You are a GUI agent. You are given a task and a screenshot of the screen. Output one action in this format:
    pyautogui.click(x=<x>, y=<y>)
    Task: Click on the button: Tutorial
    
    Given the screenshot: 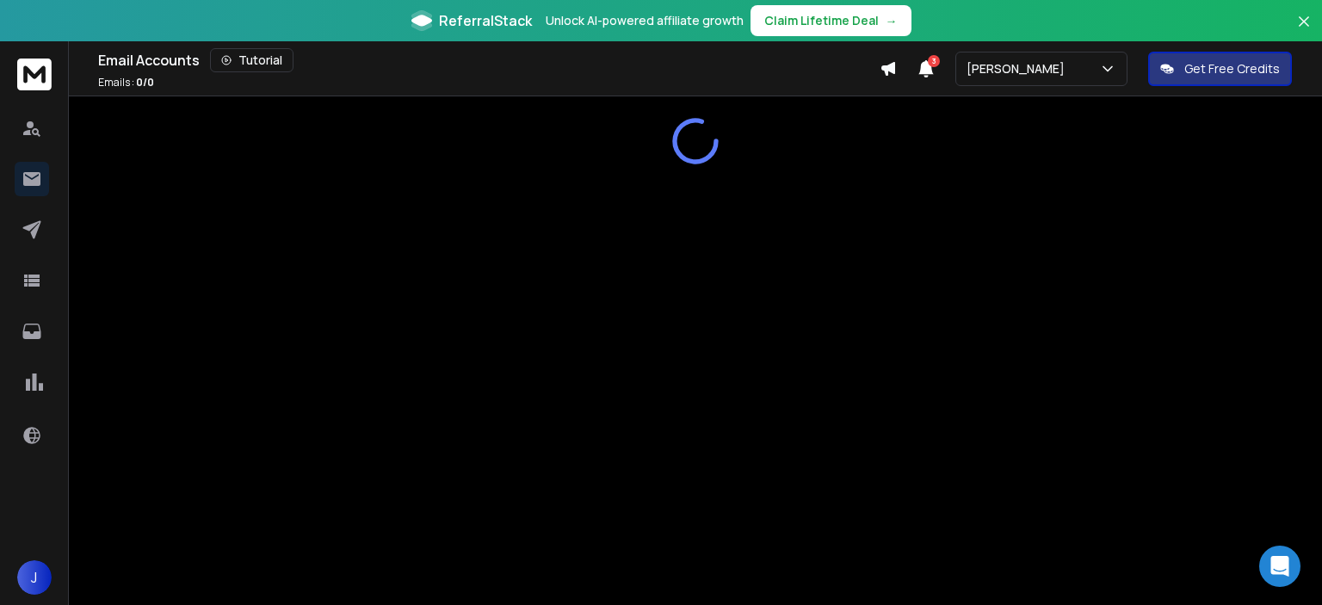 What is the action you would take?
    pyautogui.click(x=251, y=60)
    